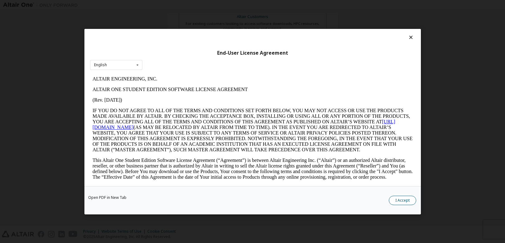 The width and height of the screenshot is (505, 243). I want to click on a: Open PDF in New Tab, so click(107, 198).